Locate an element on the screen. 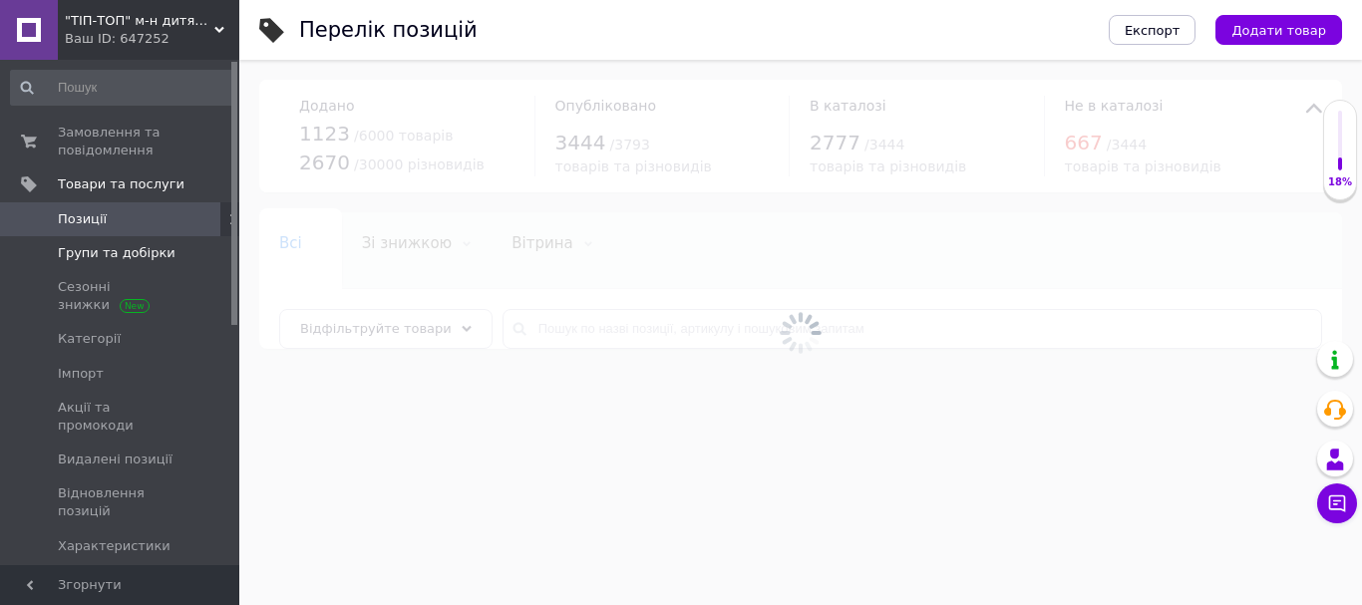 The image size is (1362, 605). span: Акції та промокоди is located at coordinates (121, 417).